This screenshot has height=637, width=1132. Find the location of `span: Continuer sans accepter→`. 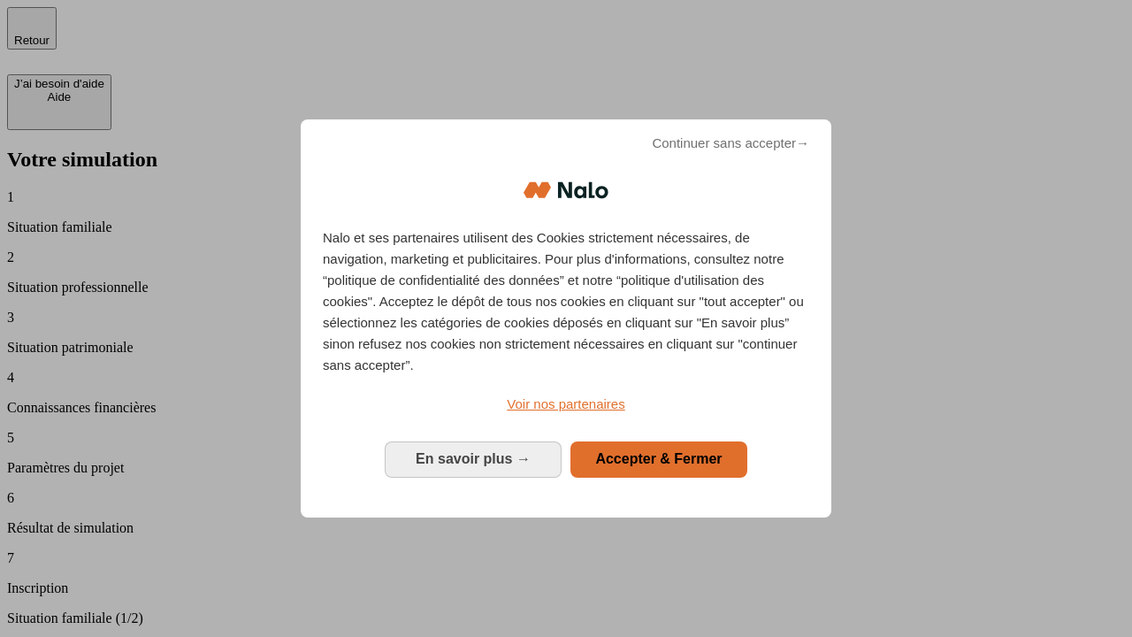

span: Continuer sans accepter→ is located at coordinates (730, 143).